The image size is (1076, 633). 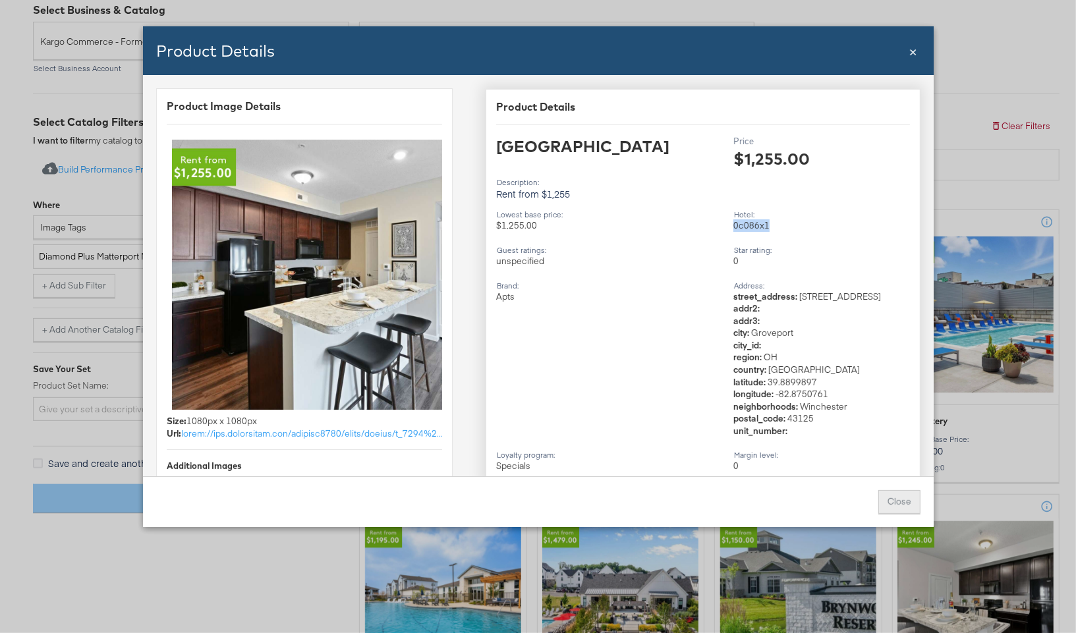 I want to click on strong: addr3 :, so click(x=747, y=320).